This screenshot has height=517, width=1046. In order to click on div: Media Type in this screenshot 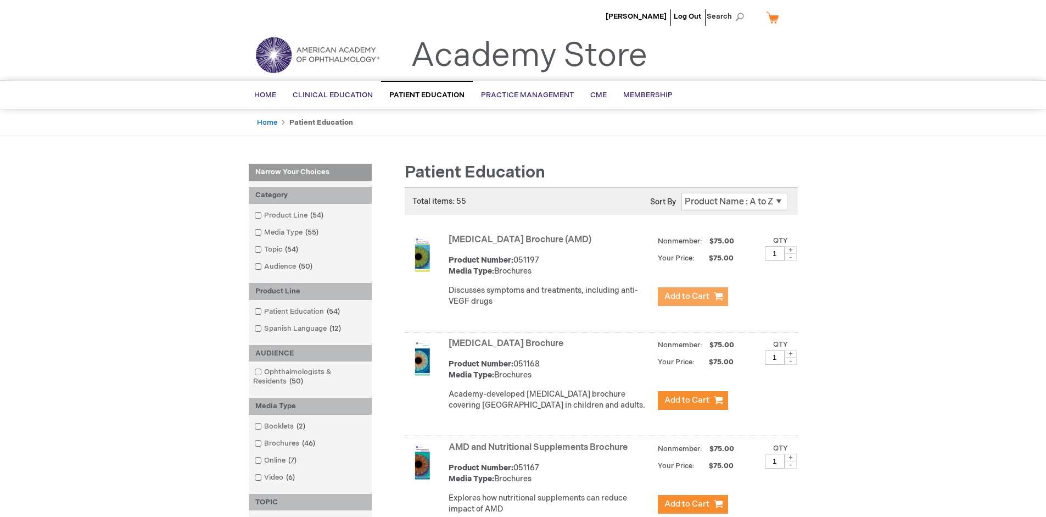, I will do `click(310, 406)`.